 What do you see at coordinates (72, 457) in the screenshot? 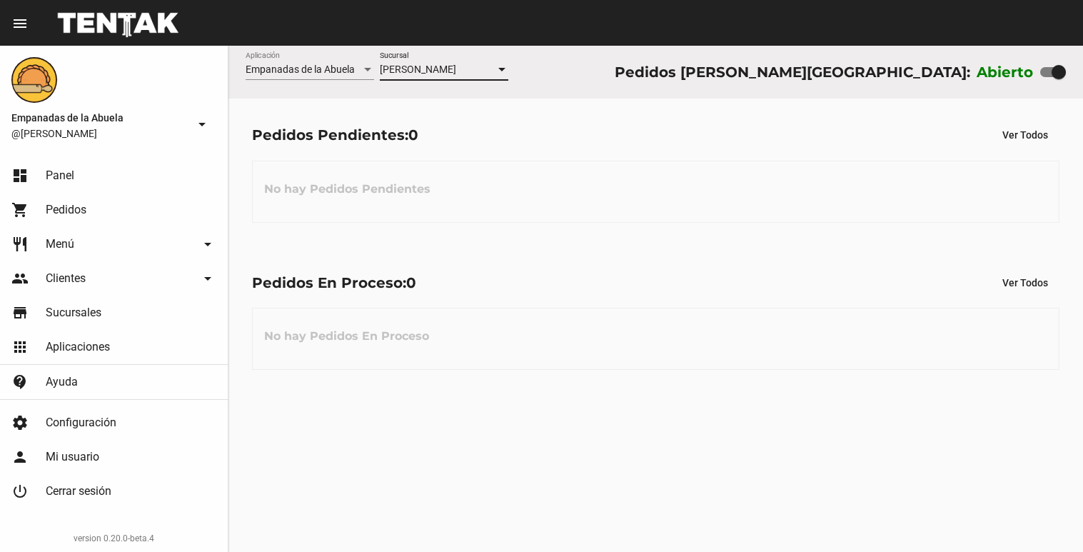
I see `span: Mi usuario` at bounding box center [72, 457].